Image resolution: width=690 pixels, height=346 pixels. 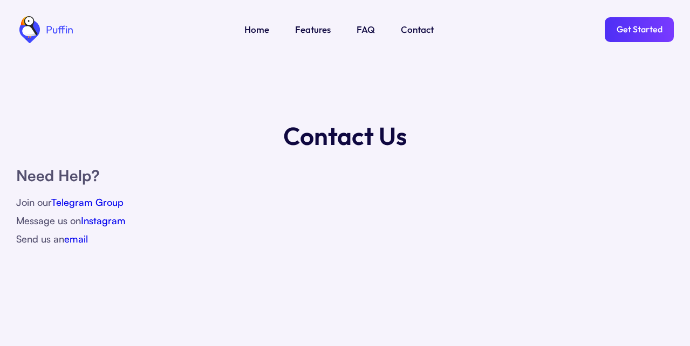 What do you see at coordinates (417, 30) in the screenshot?
I see `a: Contact` at bounding box center [417, 30].